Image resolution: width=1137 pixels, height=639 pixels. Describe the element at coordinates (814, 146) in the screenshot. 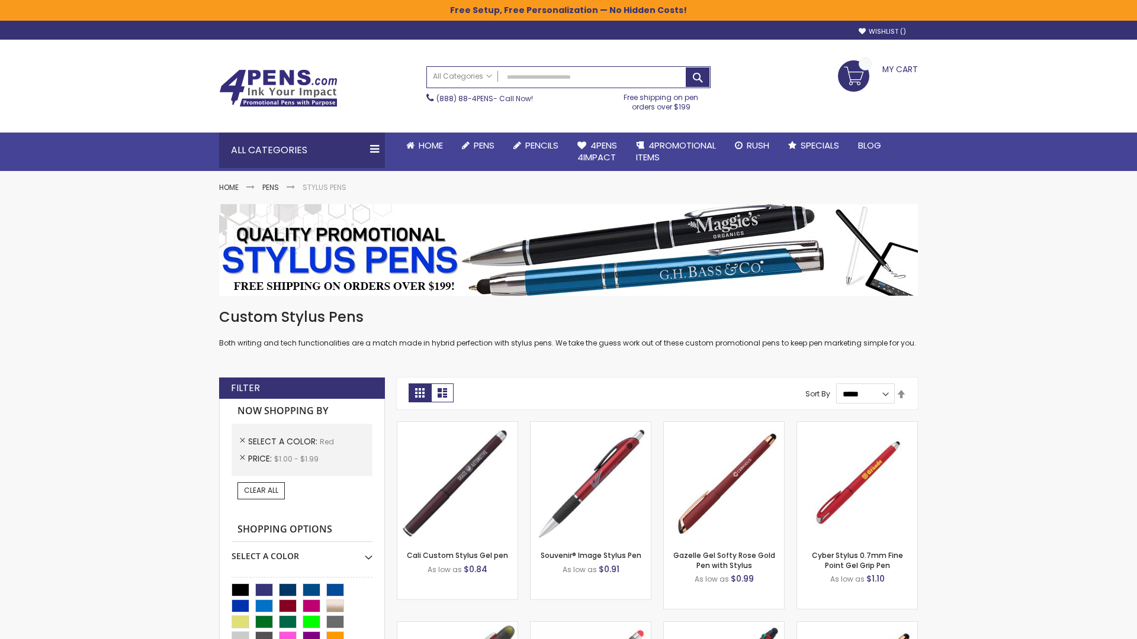

I see `a: Specials` at that location.